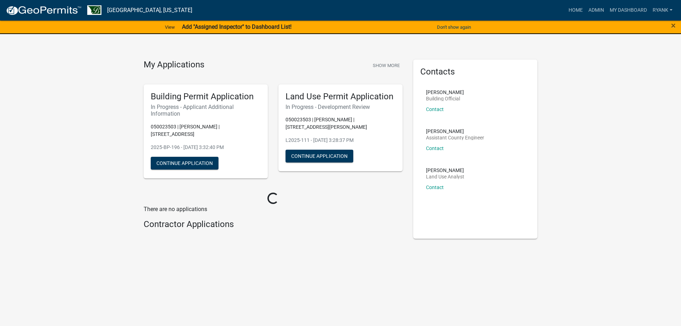  I want to click on a: Home, so click(576, 10).